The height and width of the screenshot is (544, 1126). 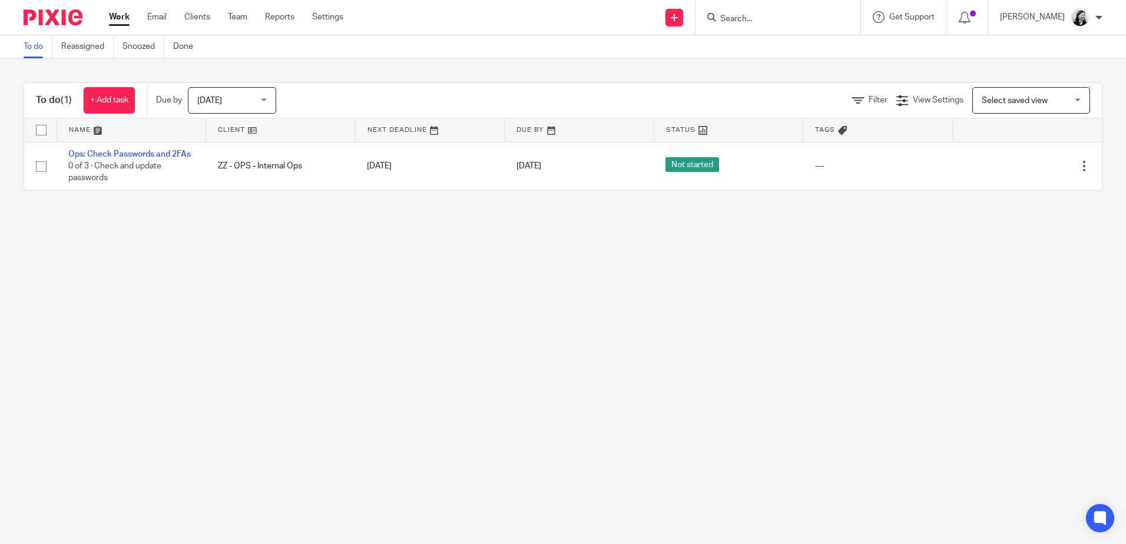 I want to click on a: To do, so click(x=38, y=47).